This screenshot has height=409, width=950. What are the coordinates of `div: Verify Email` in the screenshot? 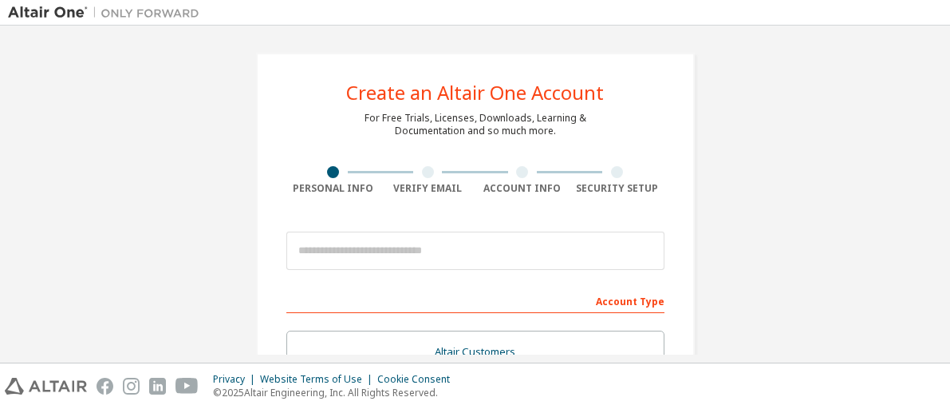 It's located at (428, 188).